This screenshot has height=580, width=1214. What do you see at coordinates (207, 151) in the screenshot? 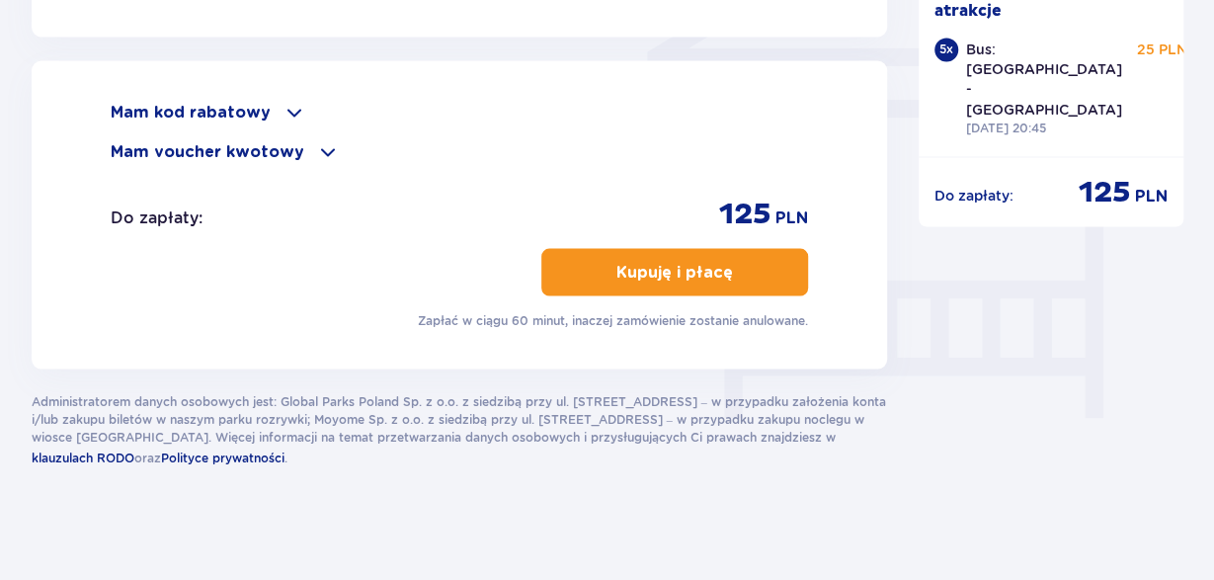
I see `p: Mam voucher kwotowy` at bounding box center [207, 151].